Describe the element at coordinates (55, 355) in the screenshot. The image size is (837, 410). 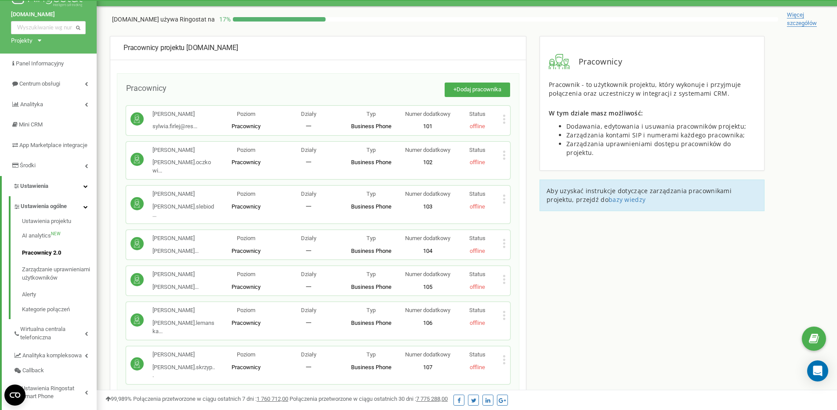
I see `a: Analityka kompleksowa` at that location.